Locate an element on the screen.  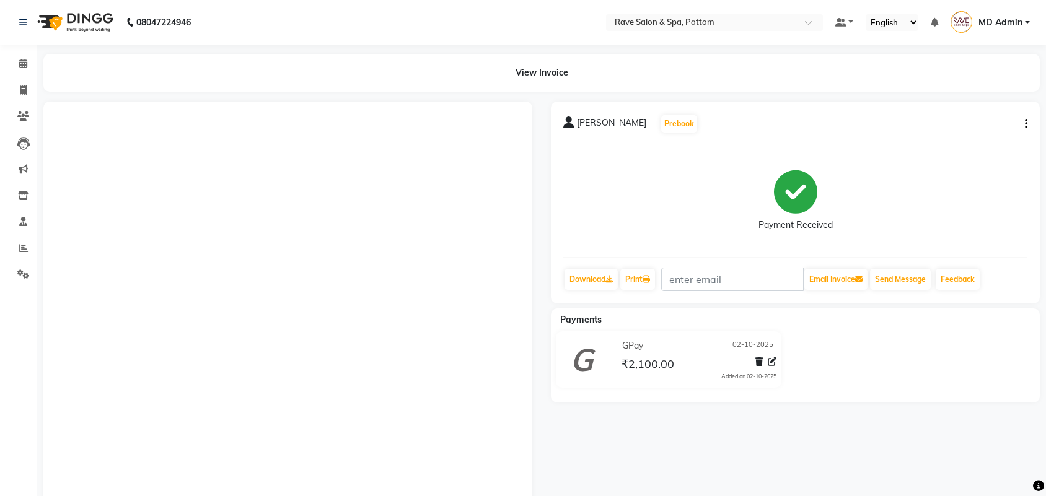
a: Download is located at coordinates (591, 279).